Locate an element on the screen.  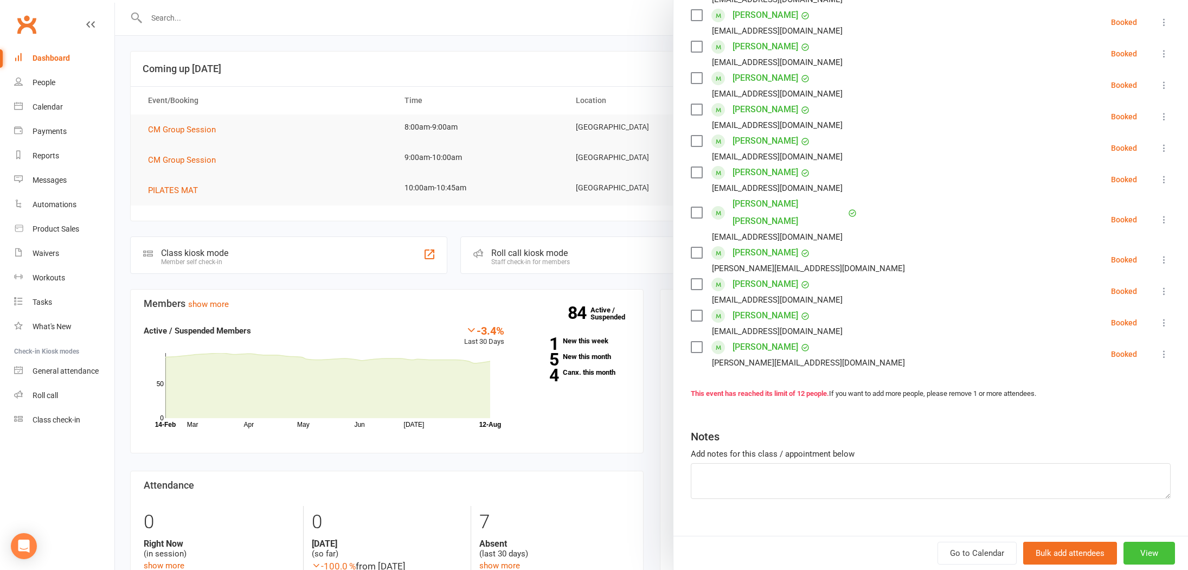
a: Dashboard is located at coordinates (64, 58).